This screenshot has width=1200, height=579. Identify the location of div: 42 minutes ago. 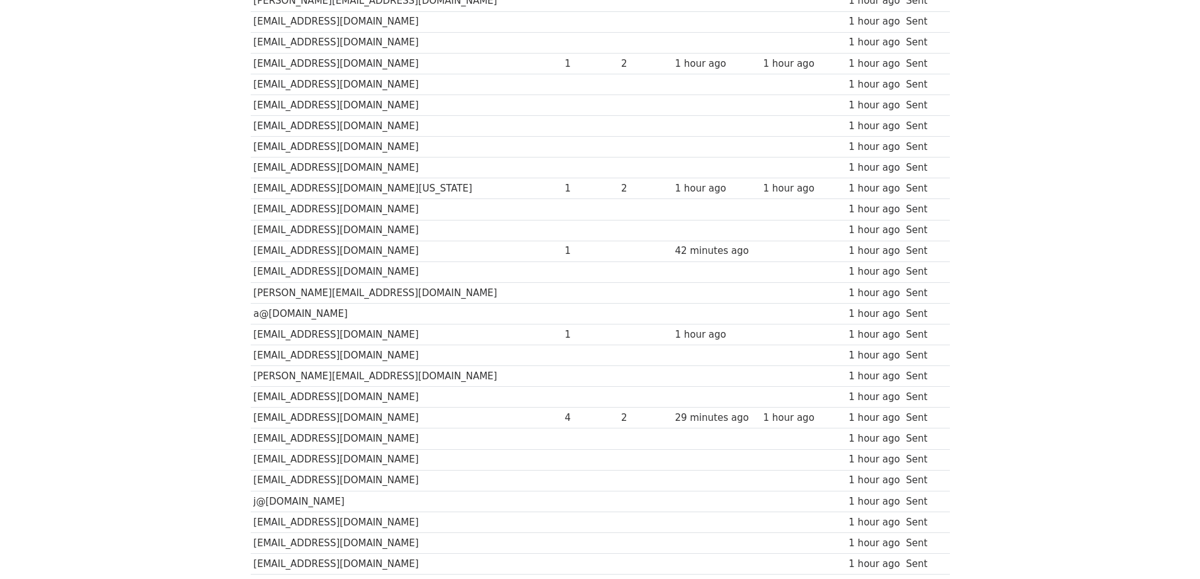
(716, 251).